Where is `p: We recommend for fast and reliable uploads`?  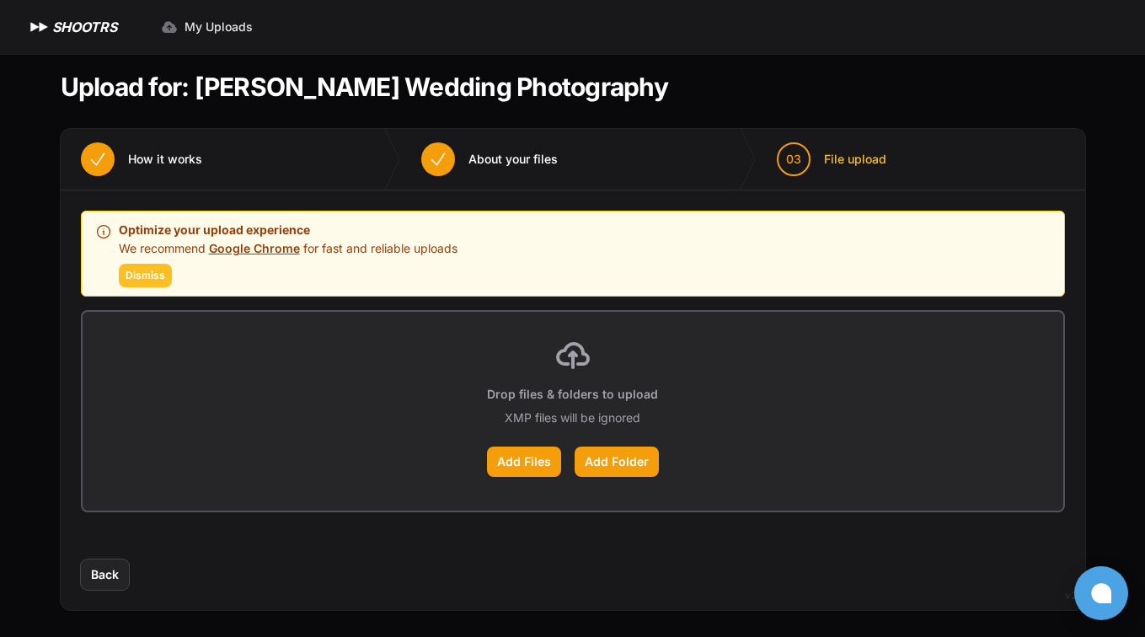
p: We recommend for fast and reliable uploads is located at coordinates (288, 249).